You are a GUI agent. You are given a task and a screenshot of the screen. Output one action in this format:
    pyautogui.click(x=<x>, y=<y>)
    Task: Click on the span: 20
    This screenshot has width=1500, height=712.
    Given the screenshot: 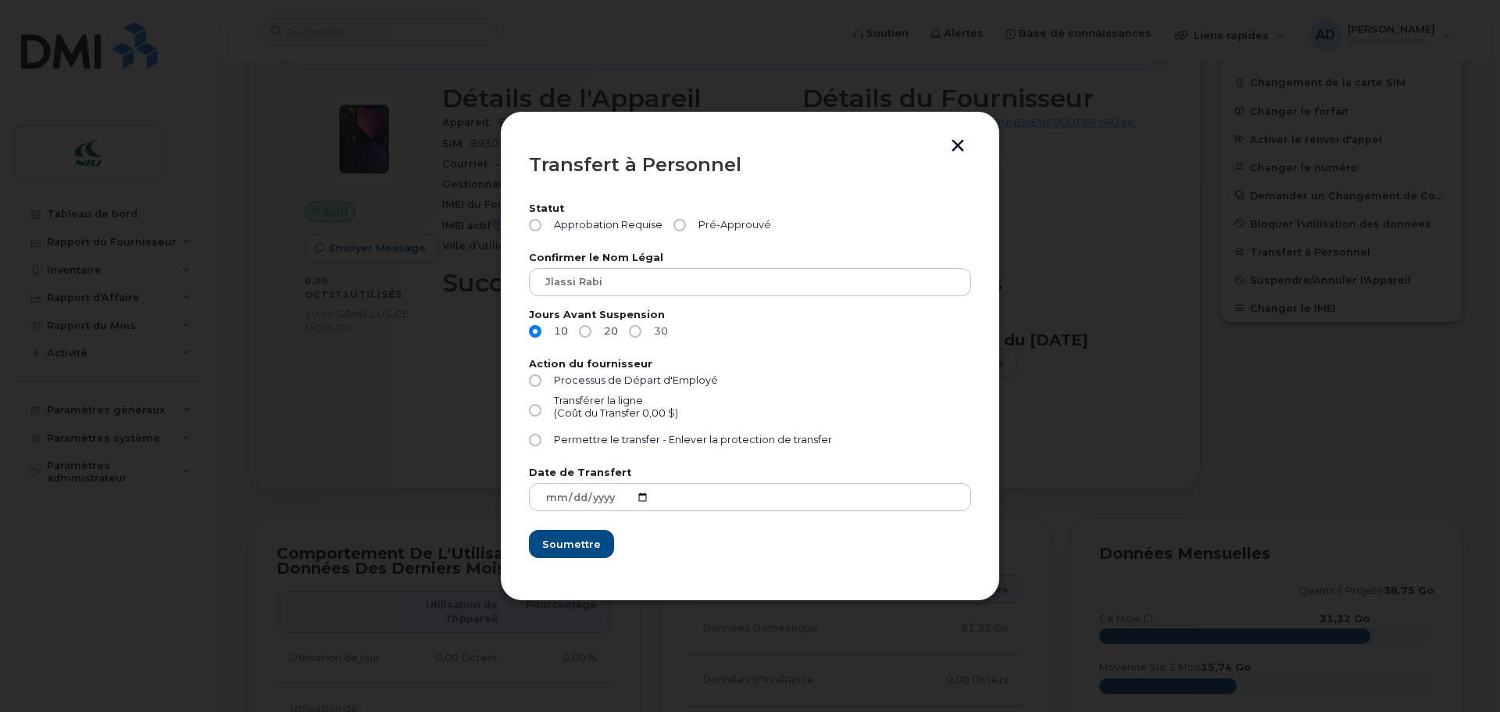 What is the action you would take?
    pyautogui.click(x=608, y=331)
    